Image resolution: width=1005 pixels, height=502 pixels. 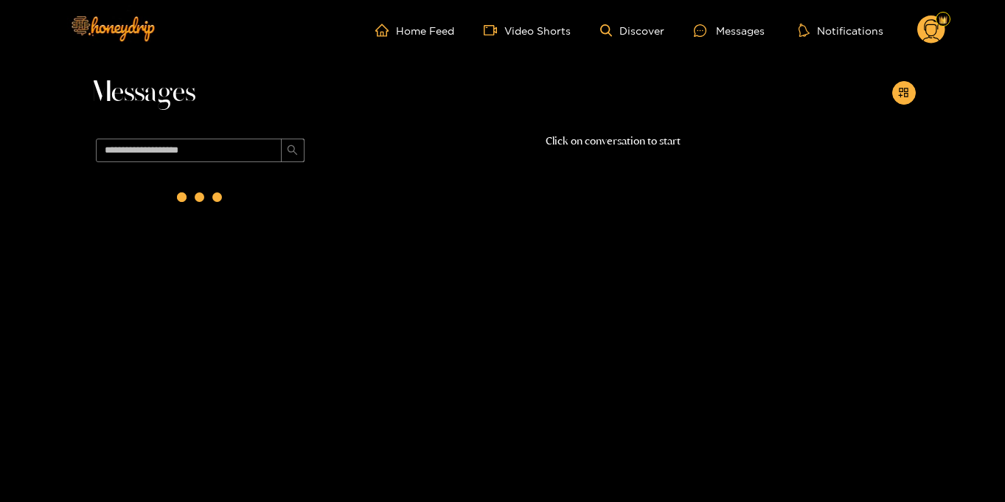 I want to click on button: appstore-add, so click(x=904, y=93).